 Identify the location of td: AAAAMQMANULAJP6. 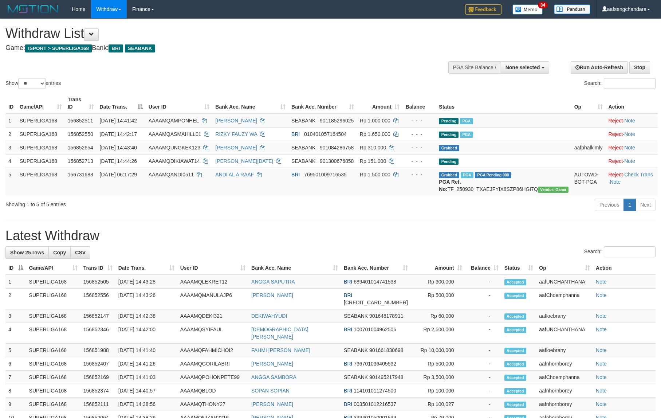
(213, 298).